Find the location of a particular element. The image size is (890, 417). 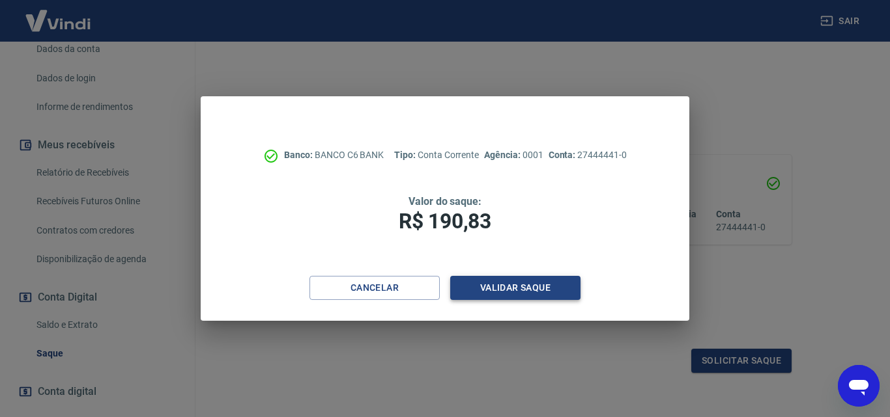

button: Cancelar is located at coordinates (374, 288).